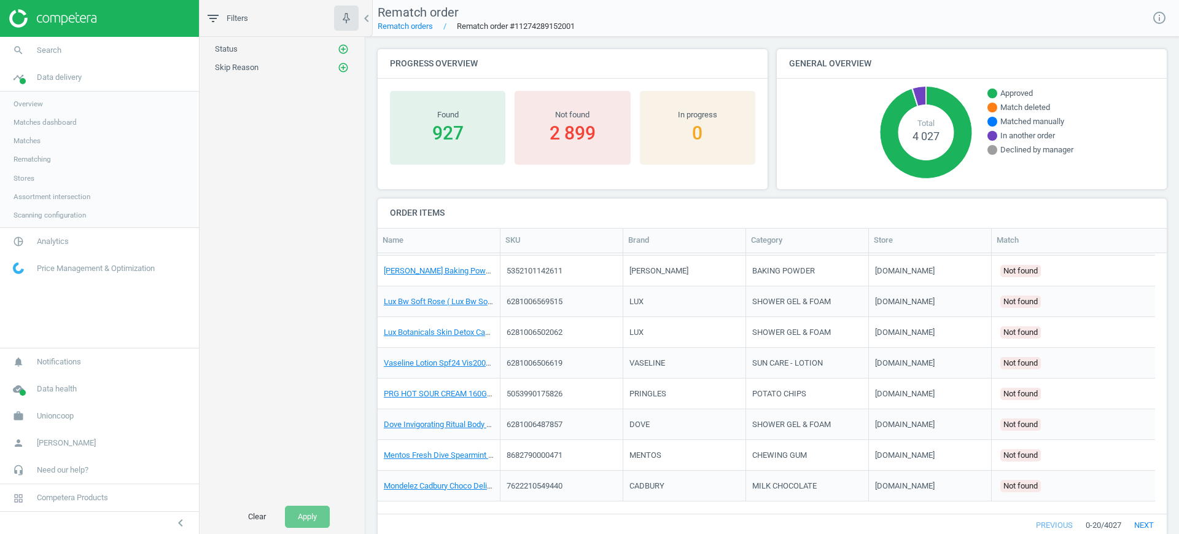  I want to click on div: Brand, so click(684, 240).